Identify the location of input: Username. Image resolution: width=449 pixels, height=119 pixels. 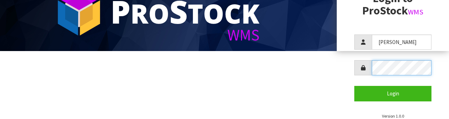
(402, 42).